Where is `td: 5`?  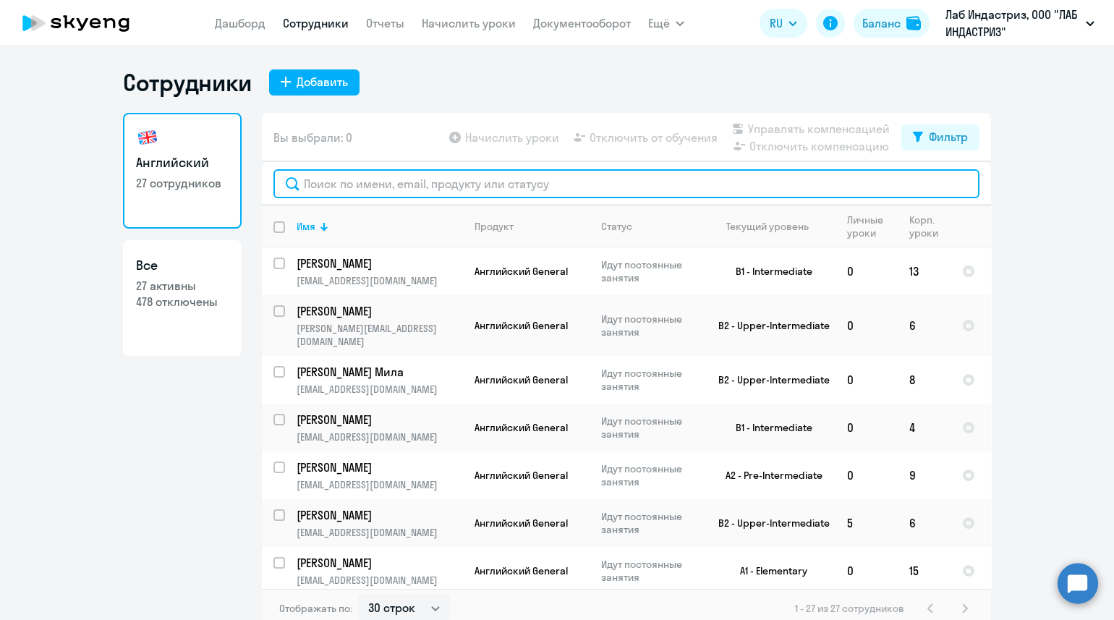 td: 5 is located at coordinates (867, 523).